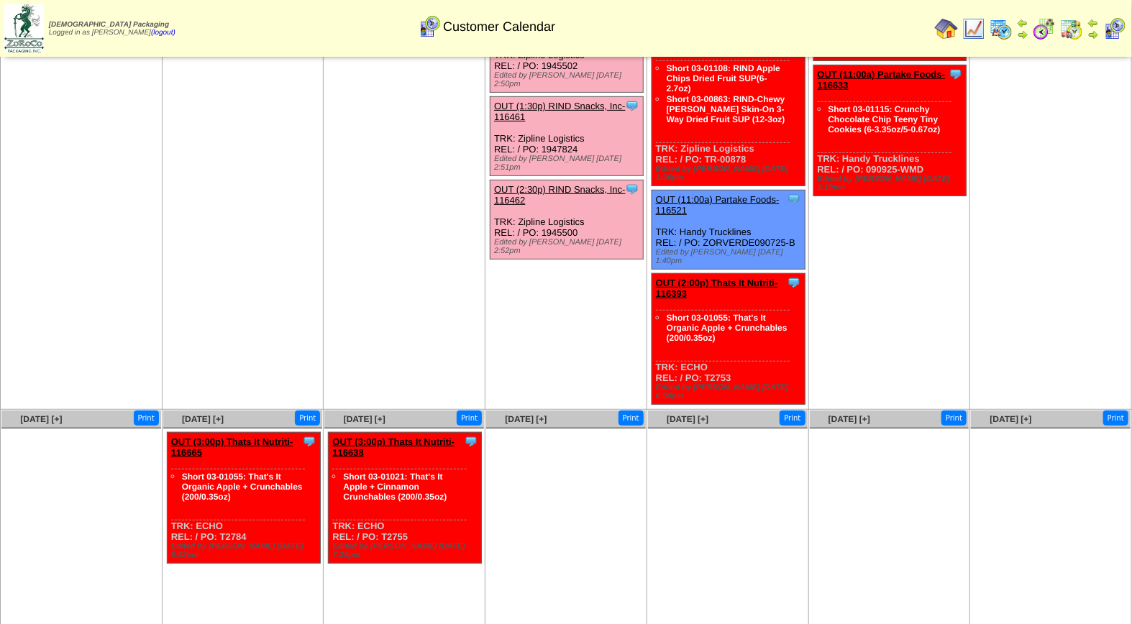 The width and height of the screenshot is (1132, 624). What do you see at coordinates (393, 447) in the screenshot?
I see `a: OUT (3:00p) Thats It Nutriti-116638` at bounding box center [393, 447].